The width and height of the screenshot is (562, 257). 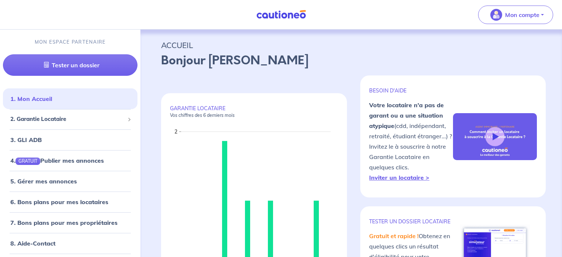 I want to click on a: 8. Aide-Contact, so click(x=33, y=243).